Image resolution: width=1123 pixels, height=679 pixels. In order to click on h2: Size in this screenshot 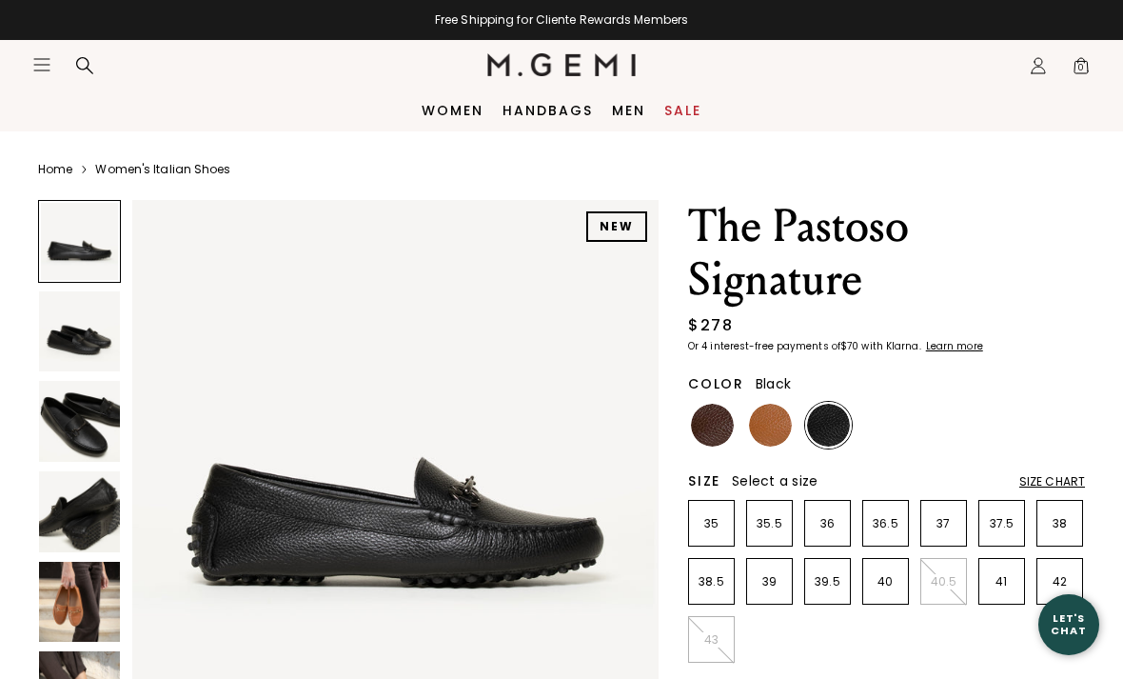, I will do `click(704, 481)`.